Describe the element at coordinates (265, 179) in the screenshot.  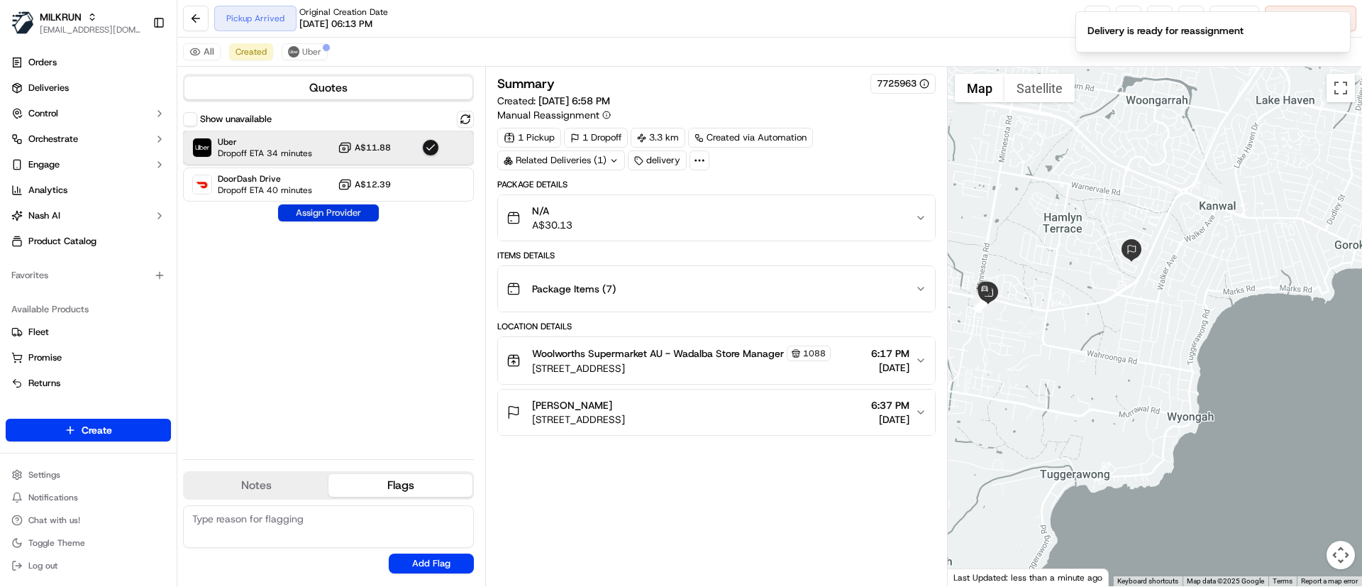
I see `span: DoorDash Drive` at that location.